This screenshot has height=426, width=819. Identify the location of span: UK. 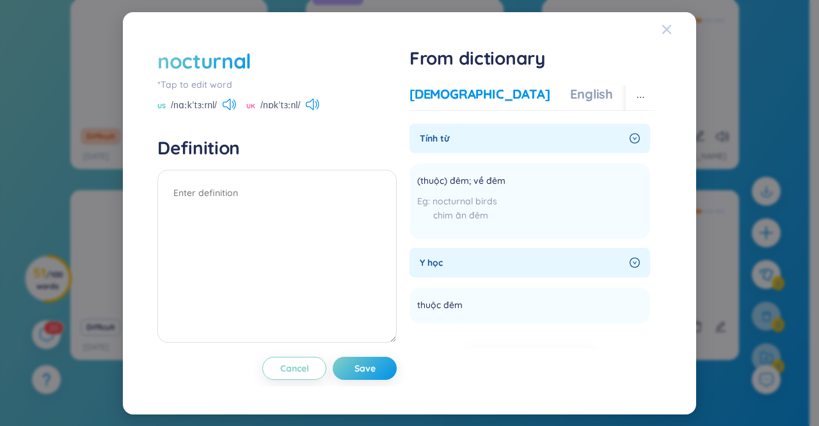
(251, 106).